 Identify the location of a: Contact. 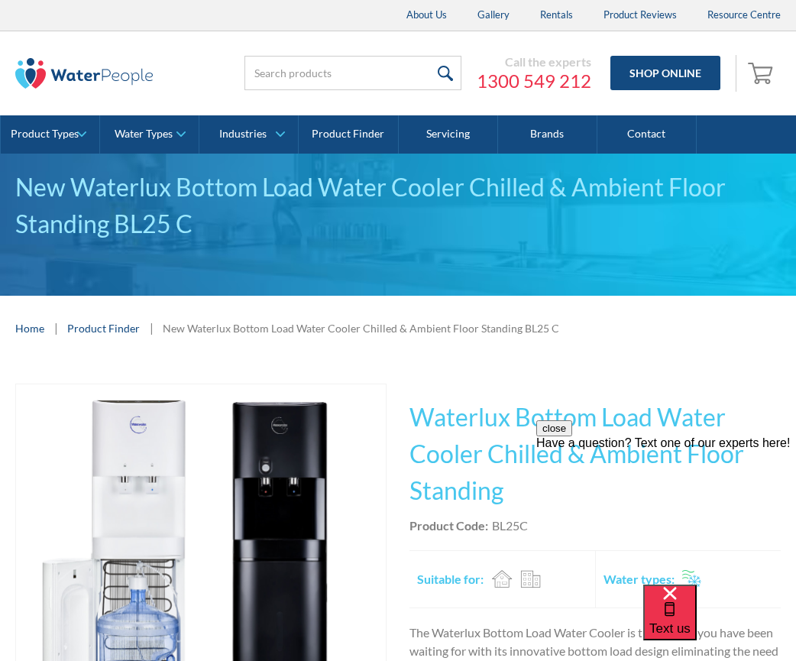
(647, 135).